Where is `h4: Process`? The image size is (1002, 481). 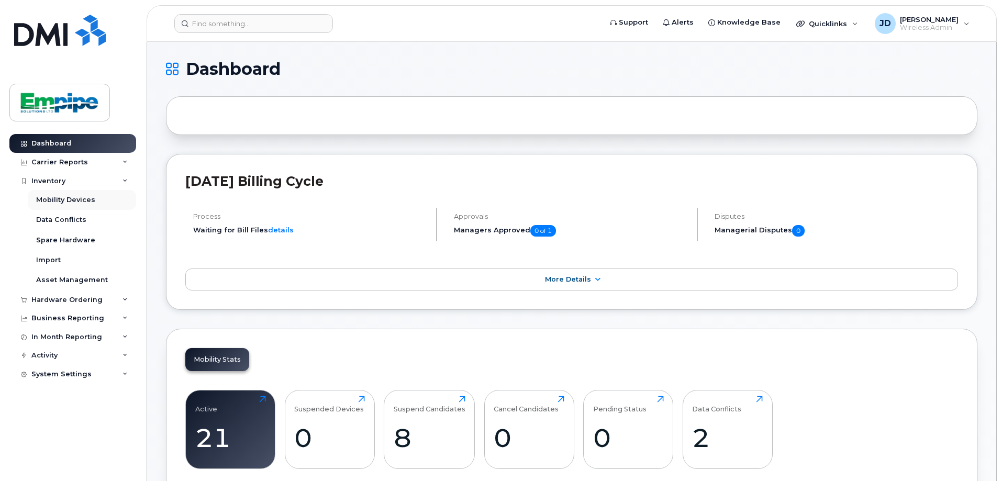 h4: Process is located at coordinates (310, 216).